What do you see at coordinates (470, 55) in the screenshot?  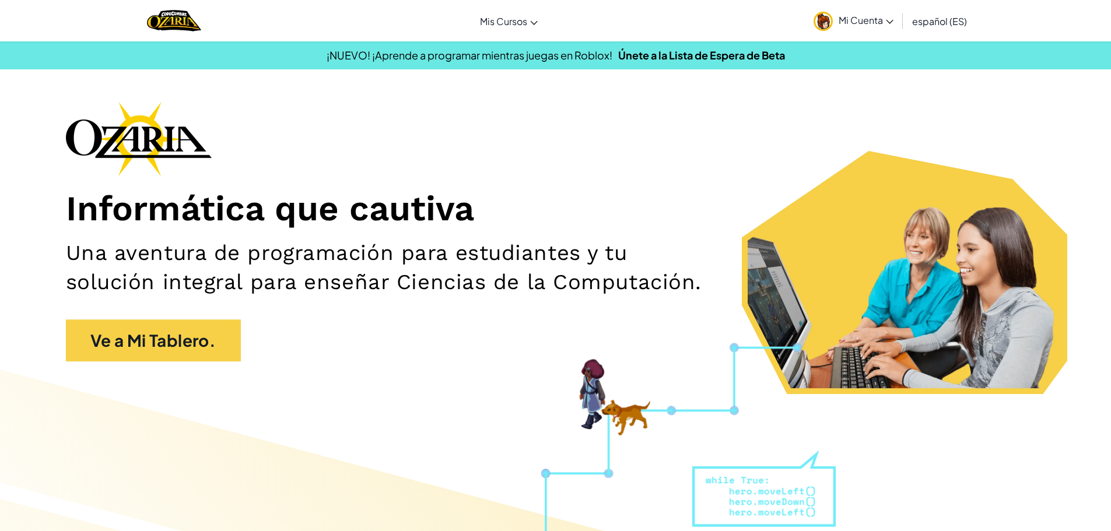 I see `span: ¡NUEVO! ¡Aprende a programar mientras juegas en Roblox!` at bounding box center [470, 55].